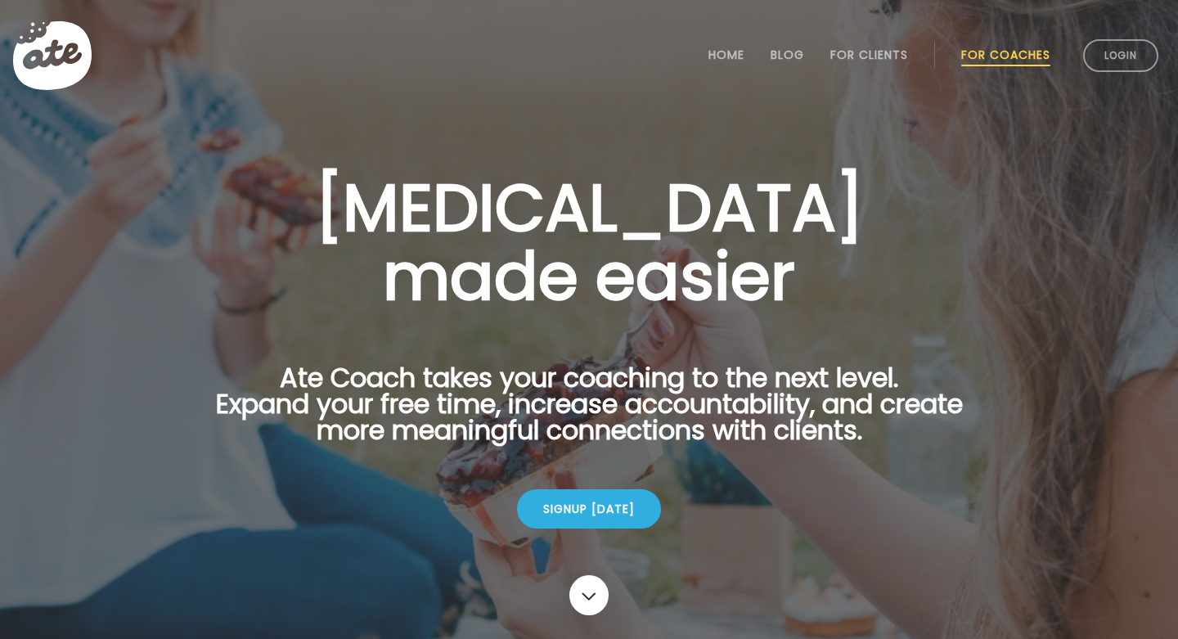 The width and height of the screenshot is (1178, 639). What do you see at coordinates (589, 414) in the screenshot?
I see `p: Ate Coach takes your coaching to the next level. Expand your free time, increase accountability, ...` at bounding box center [589, 414].